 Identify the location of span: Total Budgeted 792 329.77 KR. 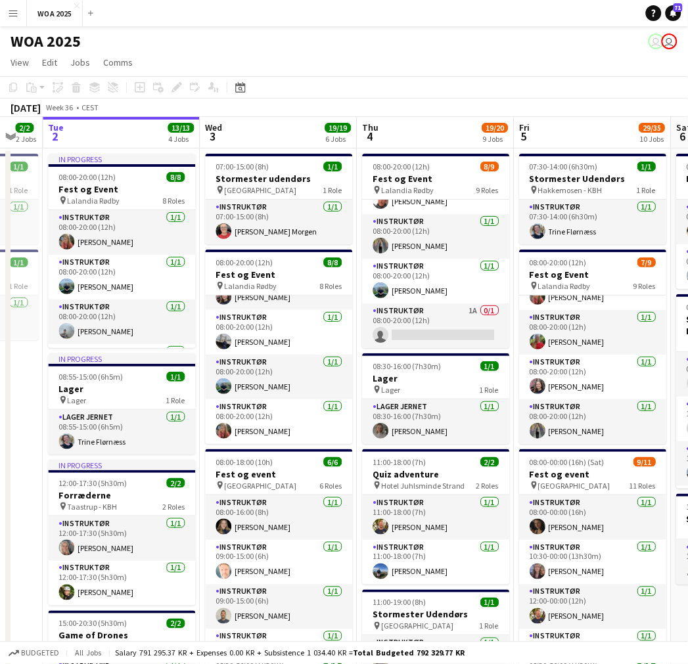
(409, 653).